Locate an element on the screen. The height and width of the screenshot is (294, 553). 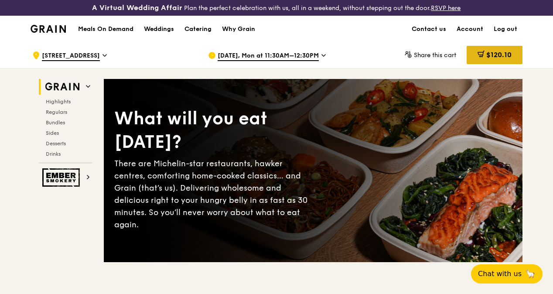
span: Drinks is located at coordinates (53, 154).